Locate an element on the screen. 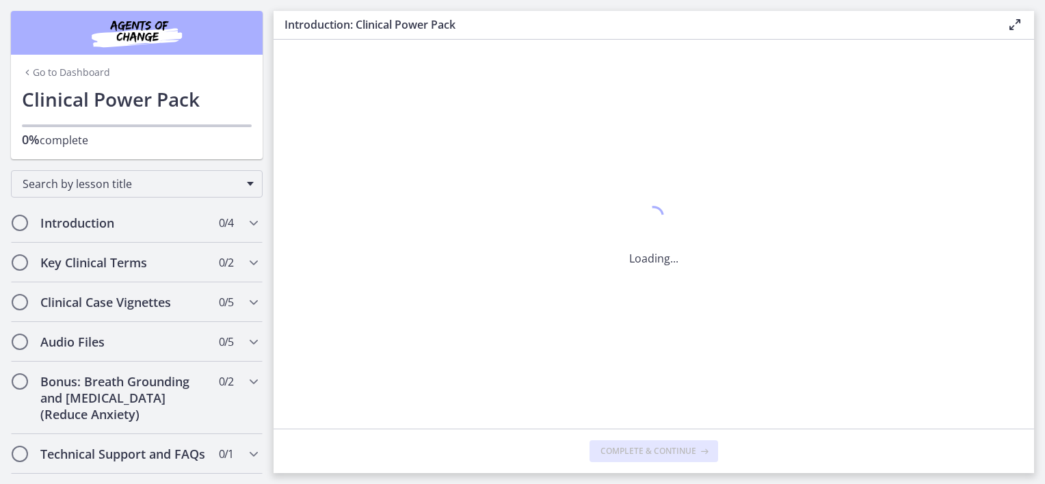  p: Loading... is located at coordinates (654, 259).